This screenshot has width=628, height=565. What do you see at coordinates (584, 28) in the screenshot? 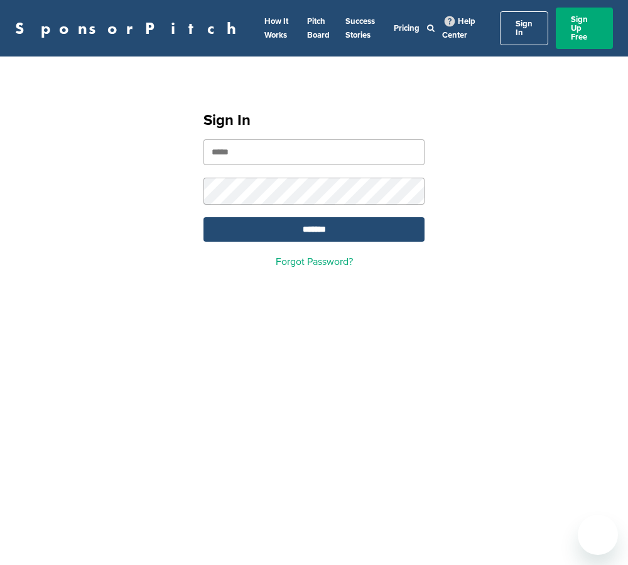
I see `a: Sign Up Free` at bounding box center [584, 28].